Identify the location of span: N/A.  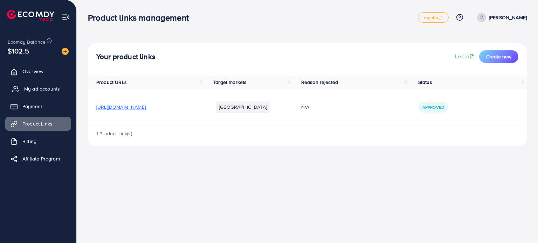
(305, 107).